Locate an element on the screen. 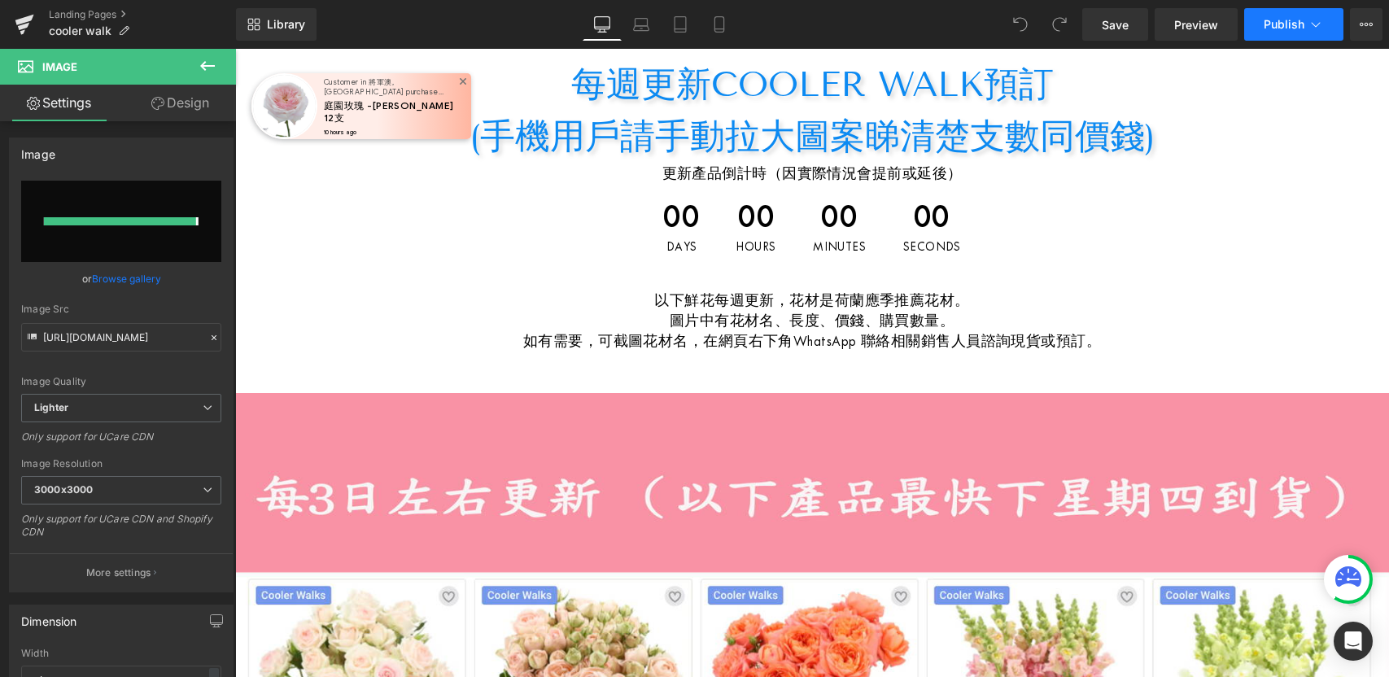  input: Link is located at coordinates (121, 337).